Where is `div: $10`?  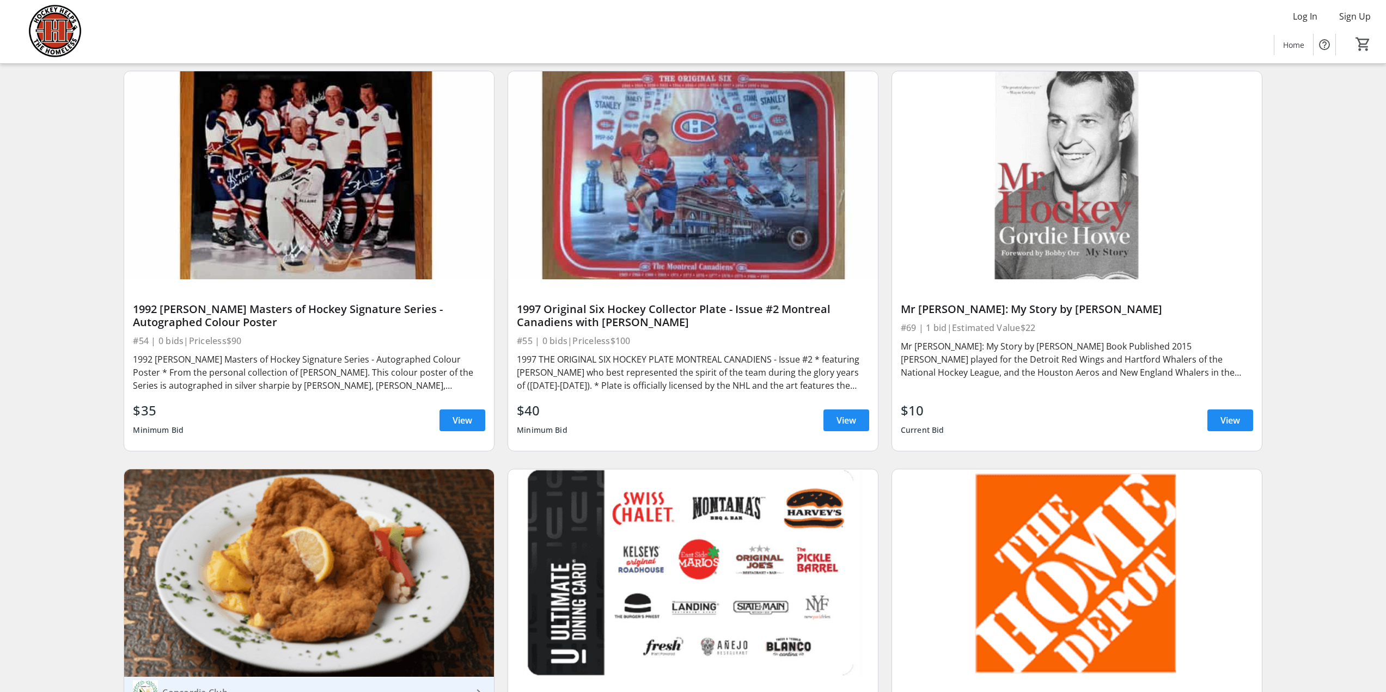 div: $10 is located at coordinates (923, 411).